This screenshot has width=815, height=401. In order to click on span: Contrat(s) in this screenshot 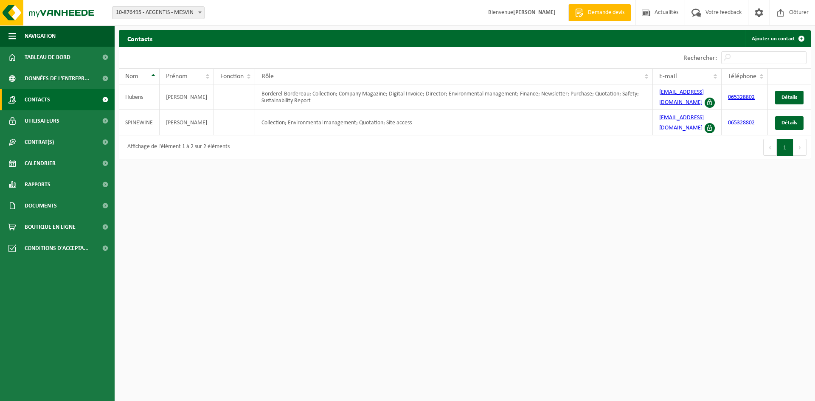, I will do `click(39, 142)`.